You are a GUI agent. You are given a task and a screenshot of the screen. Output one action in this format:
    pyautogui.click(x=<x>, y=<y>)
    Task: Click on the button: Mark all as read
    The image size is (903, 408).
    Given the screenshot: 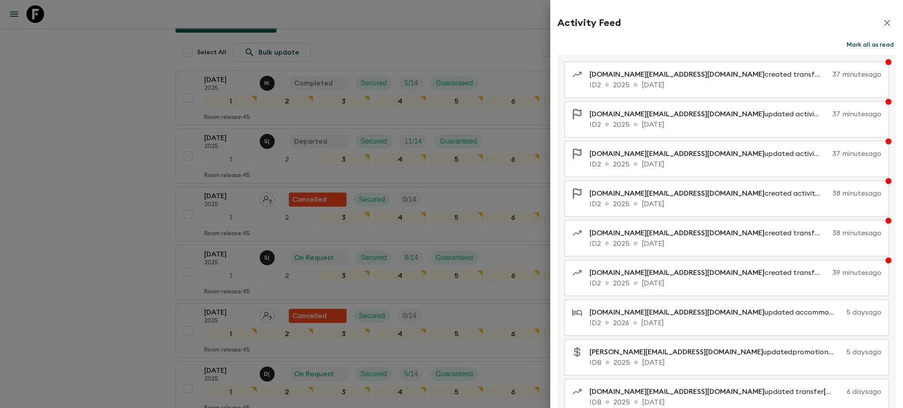 What is the action you would take?
    pyautogui.click(x=870, y=45)
    